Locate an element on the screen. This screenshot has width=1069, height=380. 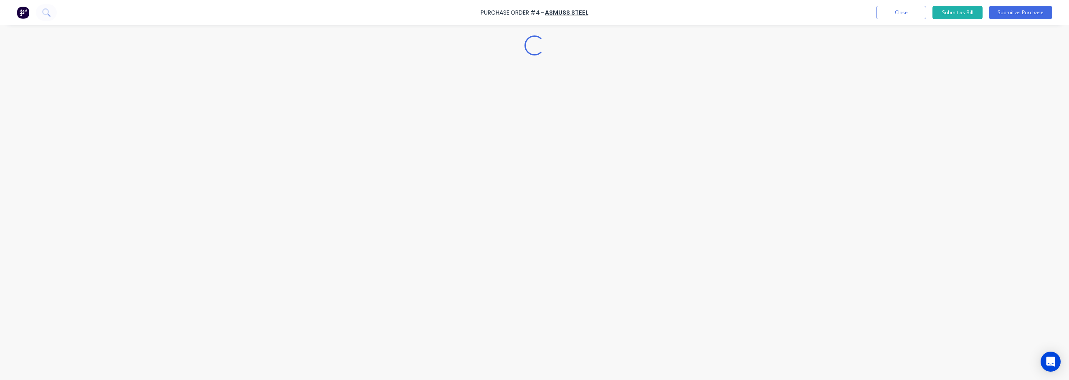
img: Factory is located at coordinates (23, 13).